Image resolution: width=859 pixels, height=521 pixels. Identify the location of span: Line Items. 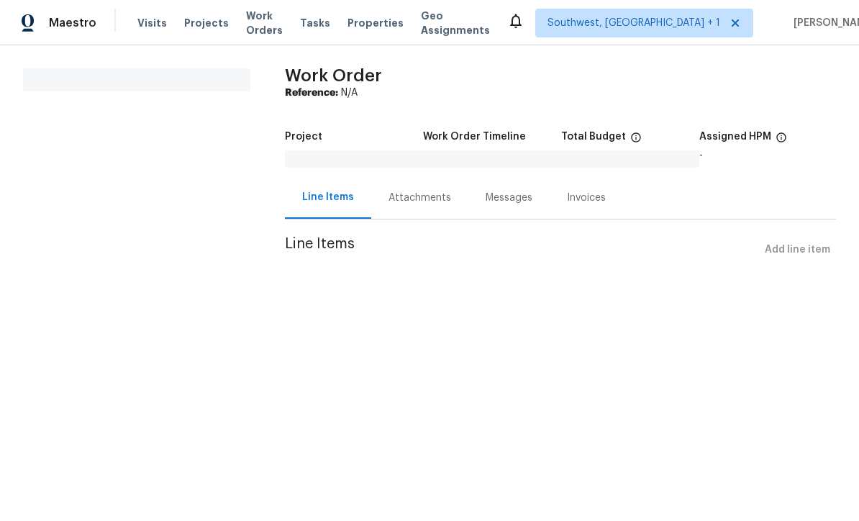
(521, 250).